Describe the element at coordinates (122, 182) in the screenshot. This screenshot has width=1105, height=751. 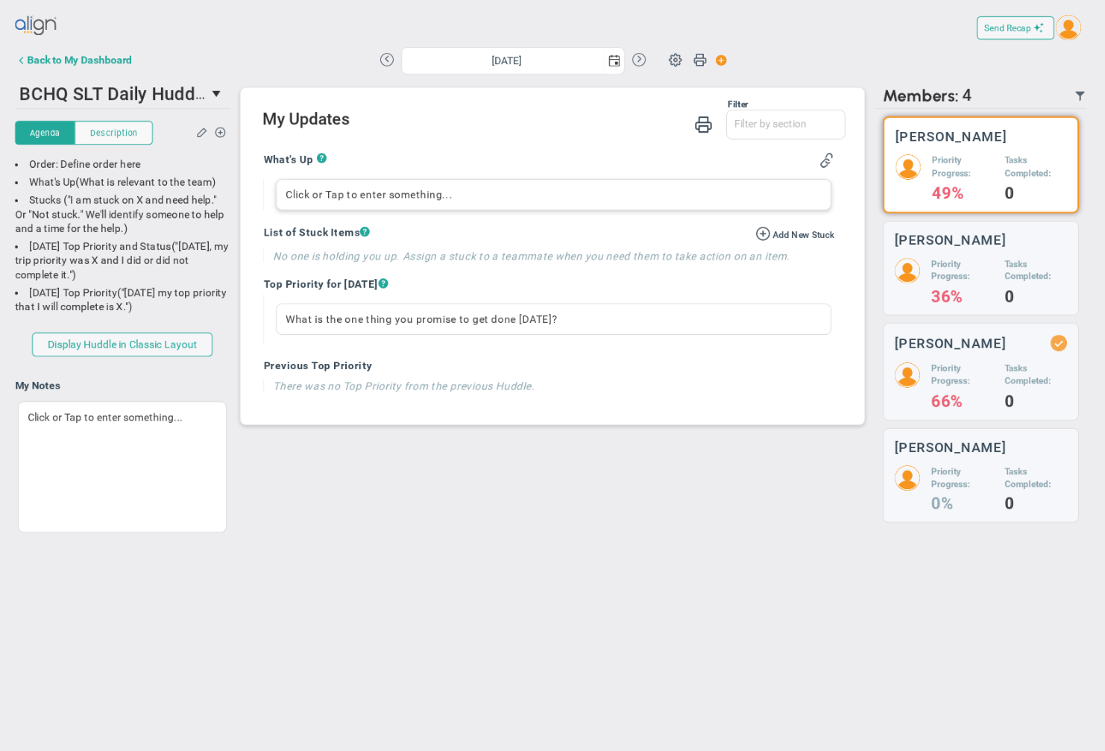
I see `div: What's Up` at that location.